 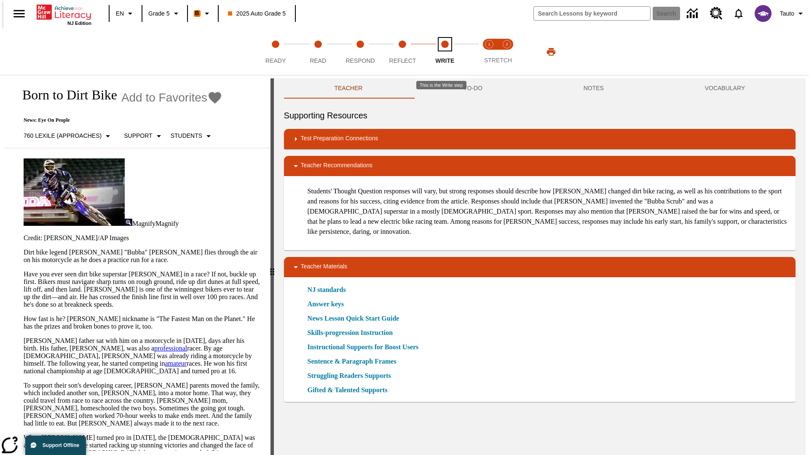 What do you see at coordinates (138, 136) in the screenshot?
I see `p: Support` at bounding box center [138, 136].